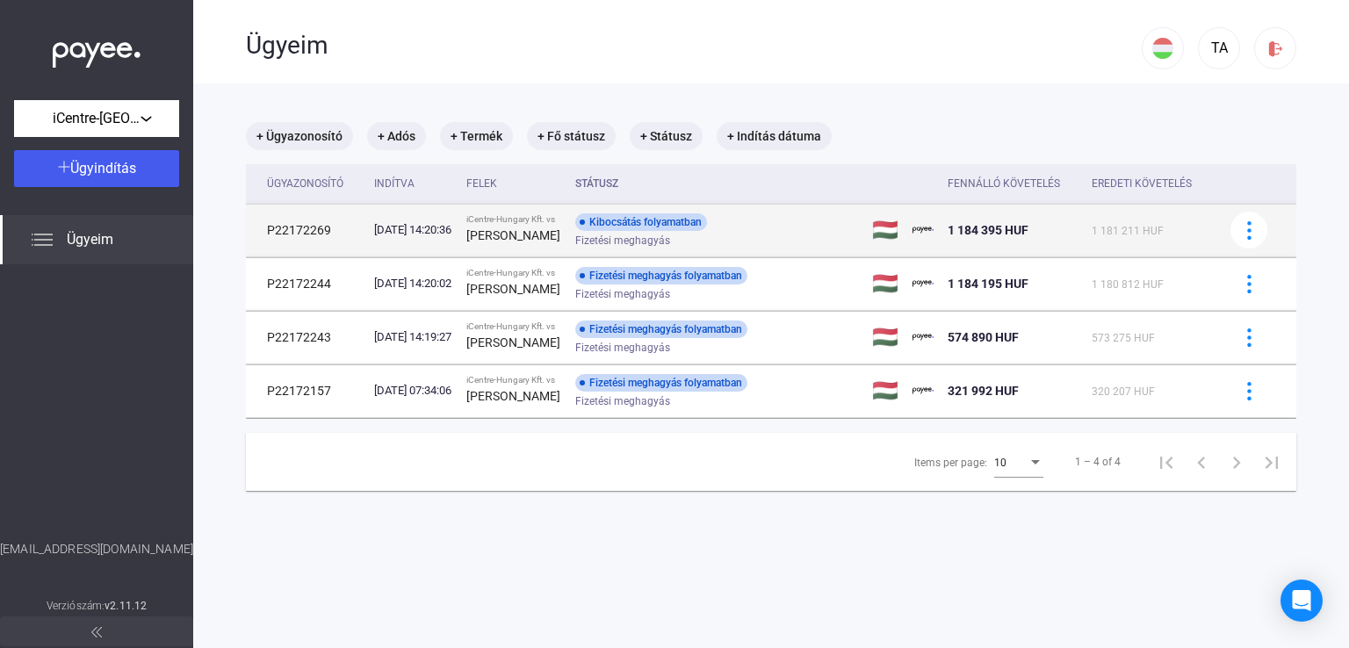 This screenshot has width=1349, height=648. I want to click on button: TA, so click(1219, 48).